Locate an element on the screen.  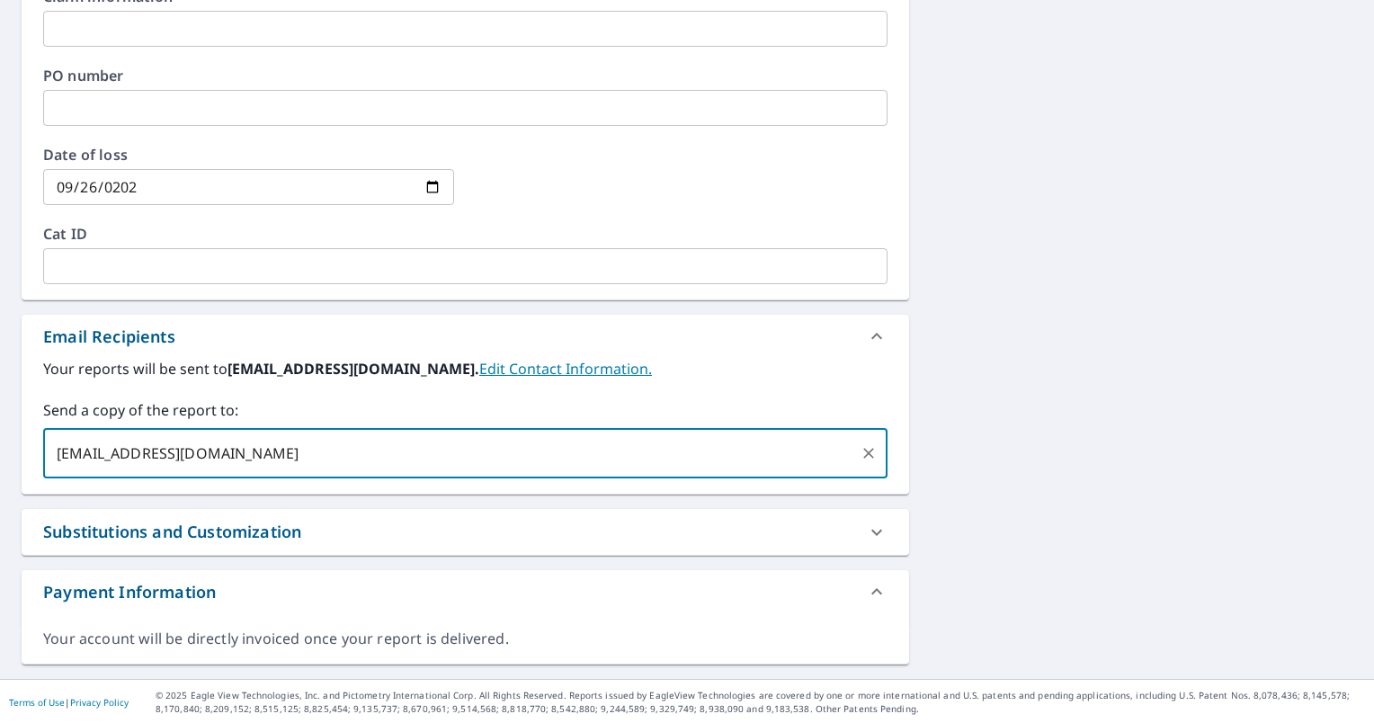
button: Clear is located at coordinates (869, 453).